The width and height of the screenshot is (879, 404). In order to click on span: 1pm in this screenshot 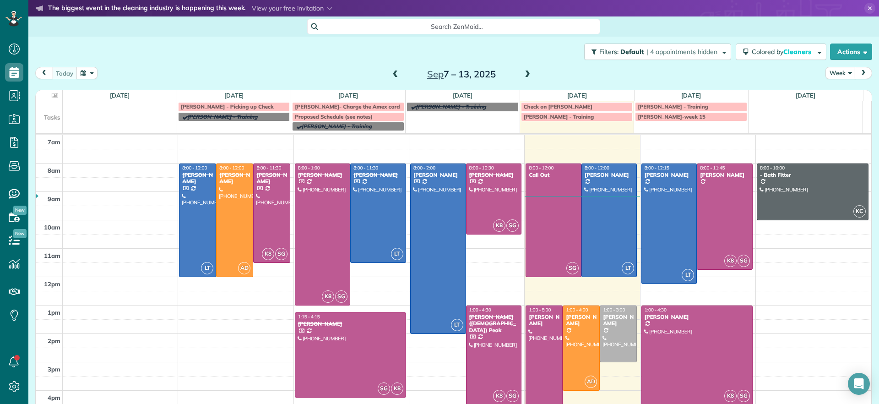, I will do `click(54, 312)`.